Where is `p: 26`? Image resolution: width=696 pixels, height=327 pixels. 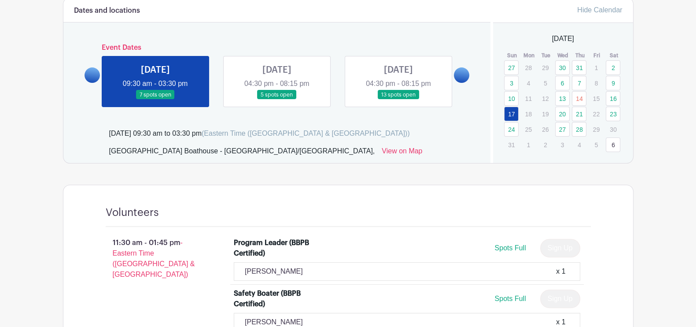
p: 26 is located at coordinates (545, 129).